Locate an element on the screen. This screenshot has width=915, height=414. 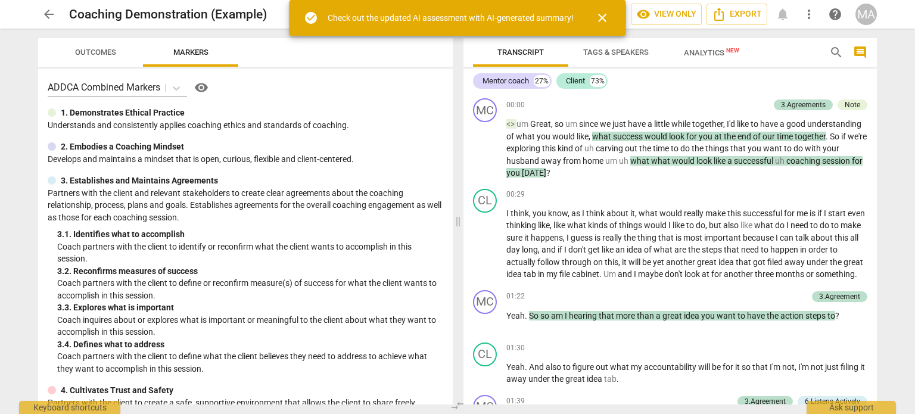
span: think is located at coordinates (596, 213).